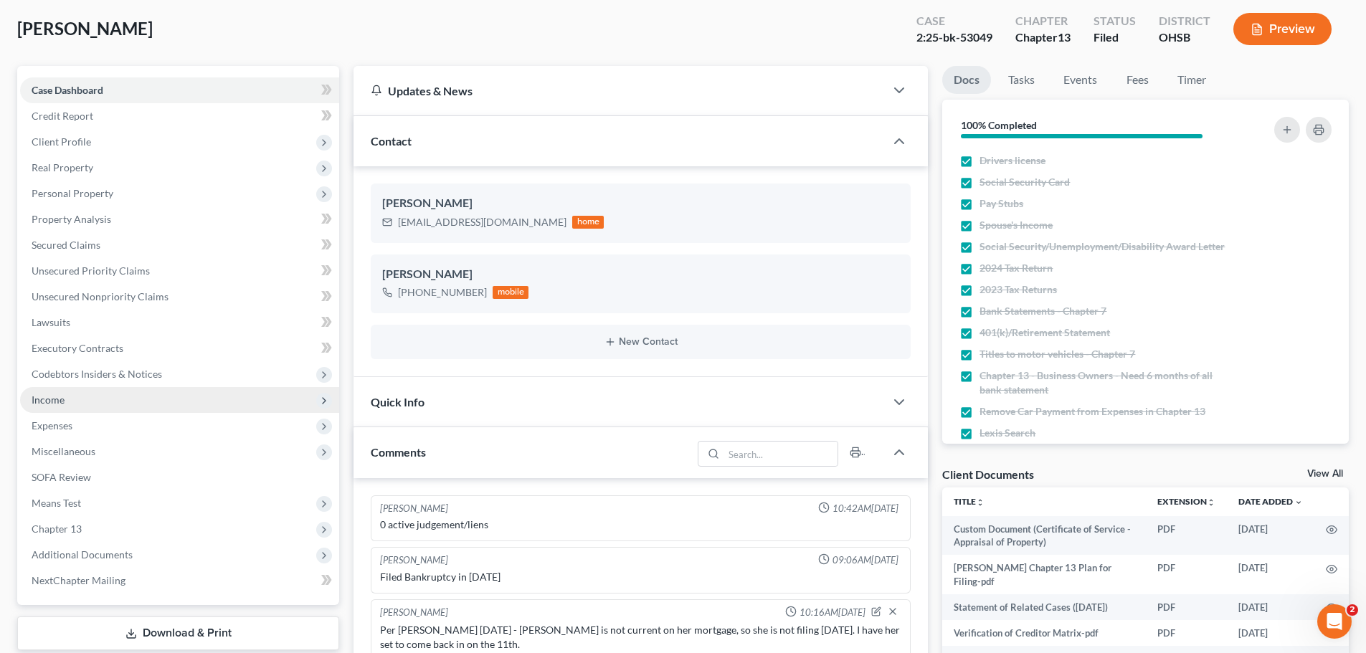  What do you see at coordinates (1025, 182) in the screenshot?
I see `span: Social Security Card` at bounding box center [1025, 182].